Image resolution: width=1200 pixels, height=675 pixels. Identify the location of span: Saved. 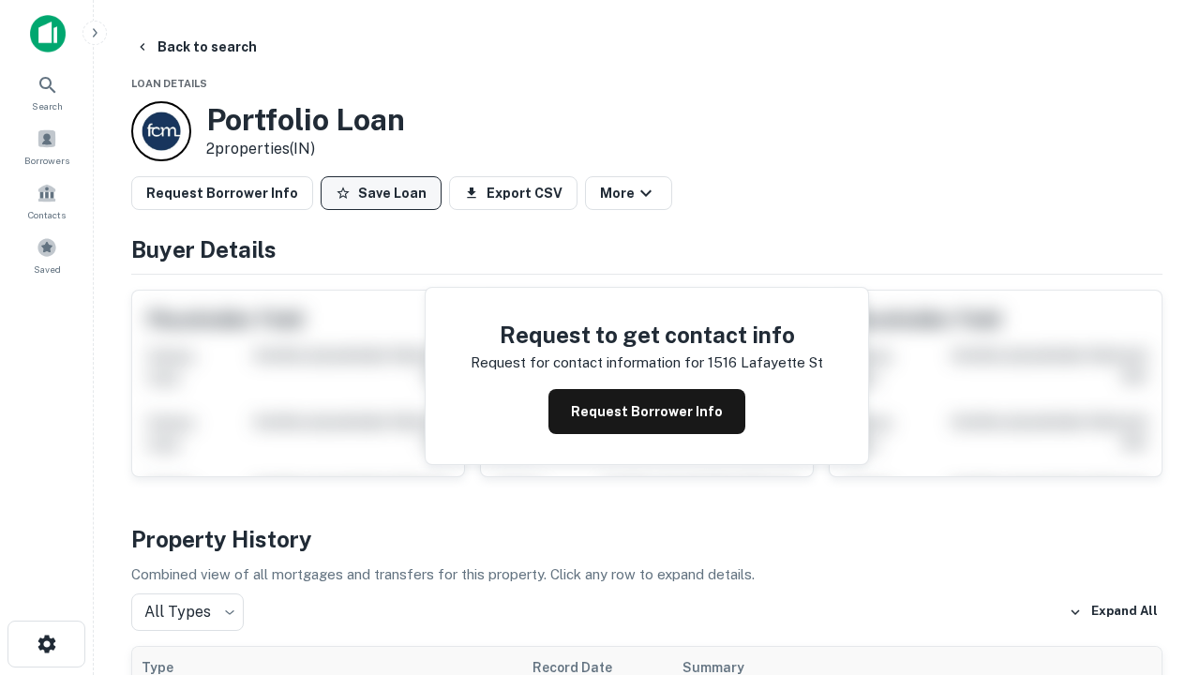
(47, 269).